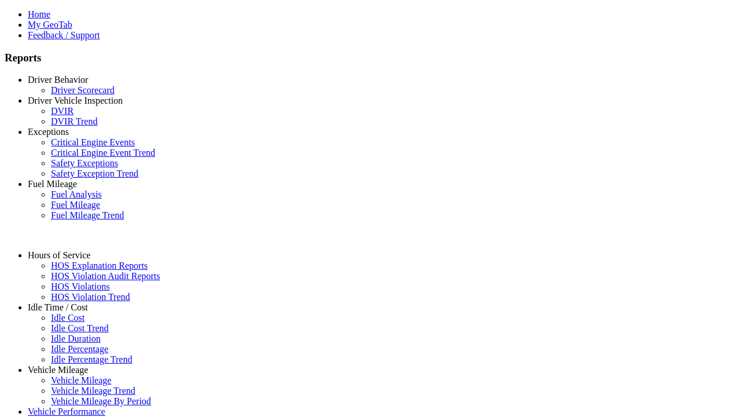  I want to click on a: Driver Behavior, so click(58, 79).